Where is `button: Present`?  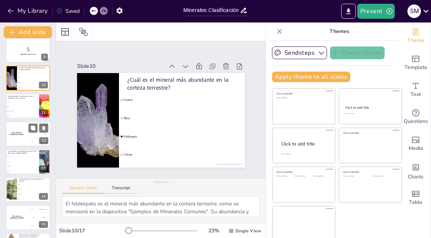 button: Present is located at coordinates (376, 11).